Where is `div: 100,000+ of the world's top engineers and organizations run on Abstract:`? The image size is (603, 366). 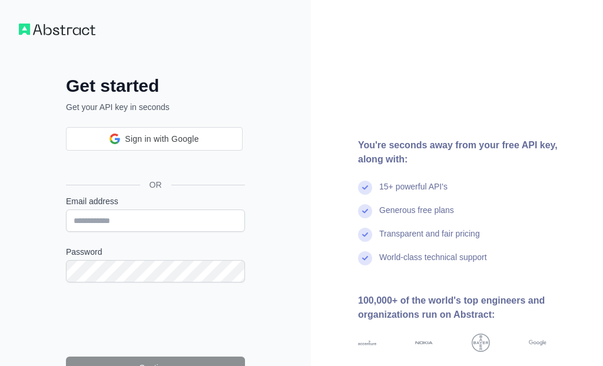 div: 100,000+ of the world's top engineers and organizations run on Abstract: is located at coordinates (471, 308).